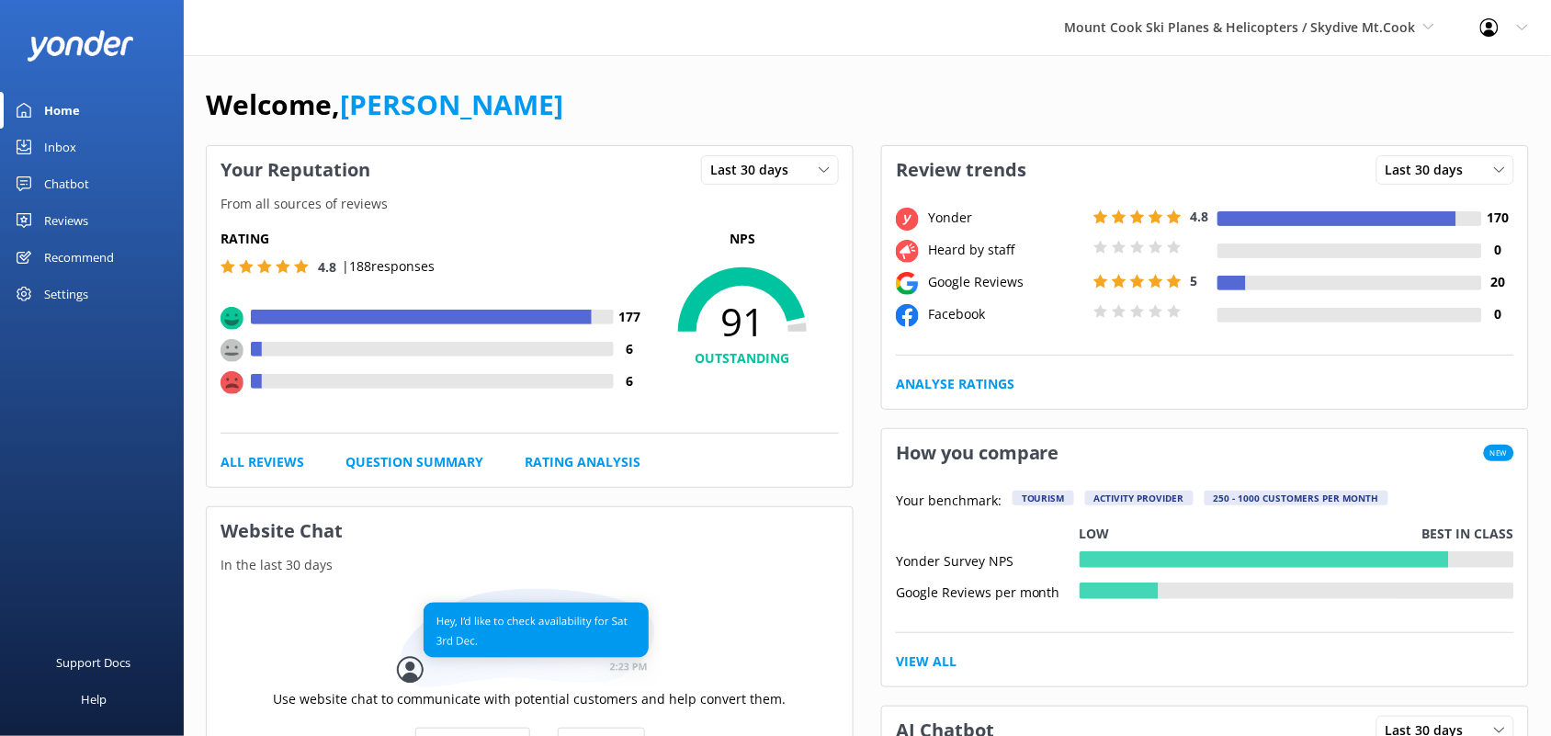 The image size is (1551, 736). I want to click on img: yonder-white-logo.png, so click(80, 45).